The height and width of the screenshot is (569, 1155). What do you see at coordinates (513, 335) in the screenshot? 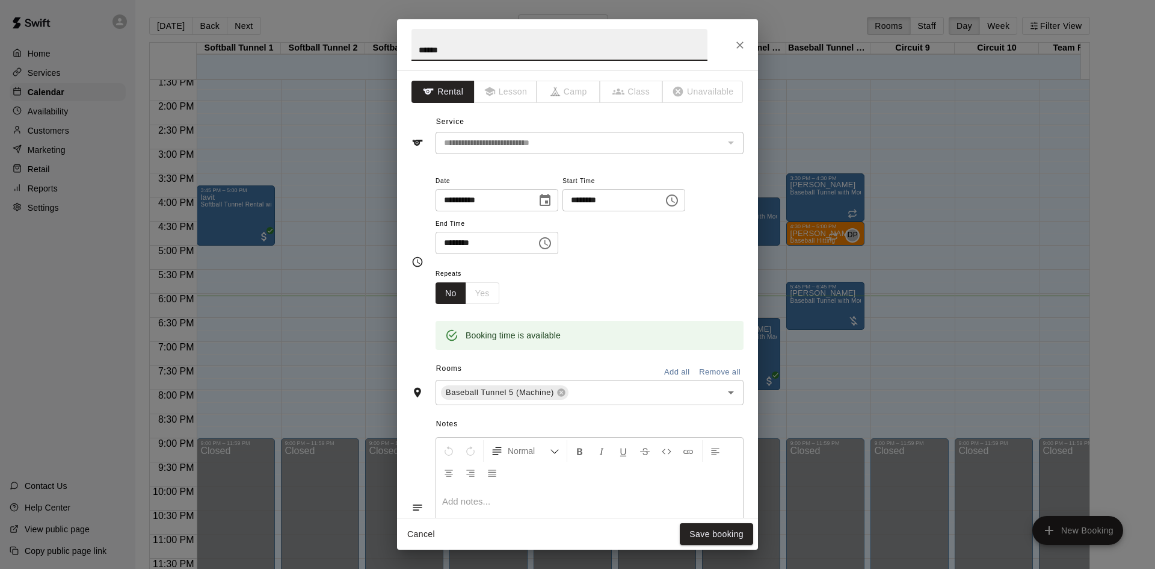
I see `div: Booking time is available` at bounding box center [513, 335].